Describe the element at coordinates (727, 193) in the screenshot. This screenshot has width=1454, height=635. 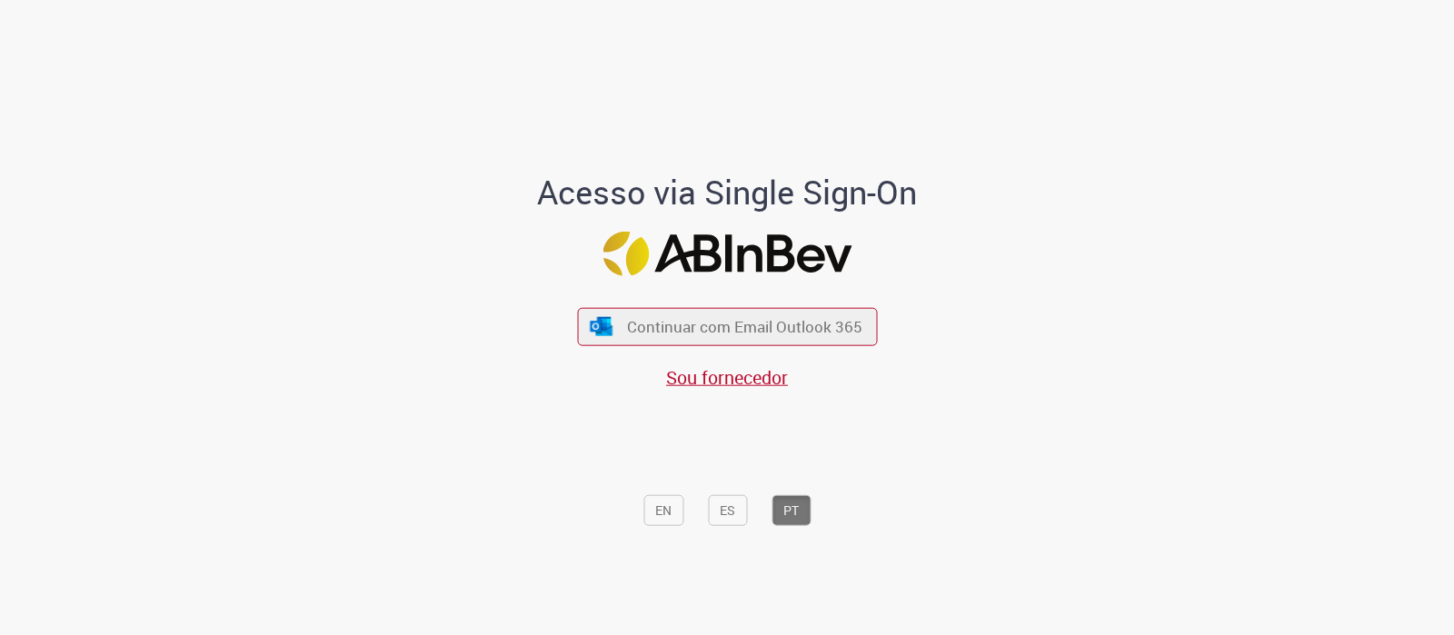
I see `h1: Acesso via Single Sign-On` at that location.